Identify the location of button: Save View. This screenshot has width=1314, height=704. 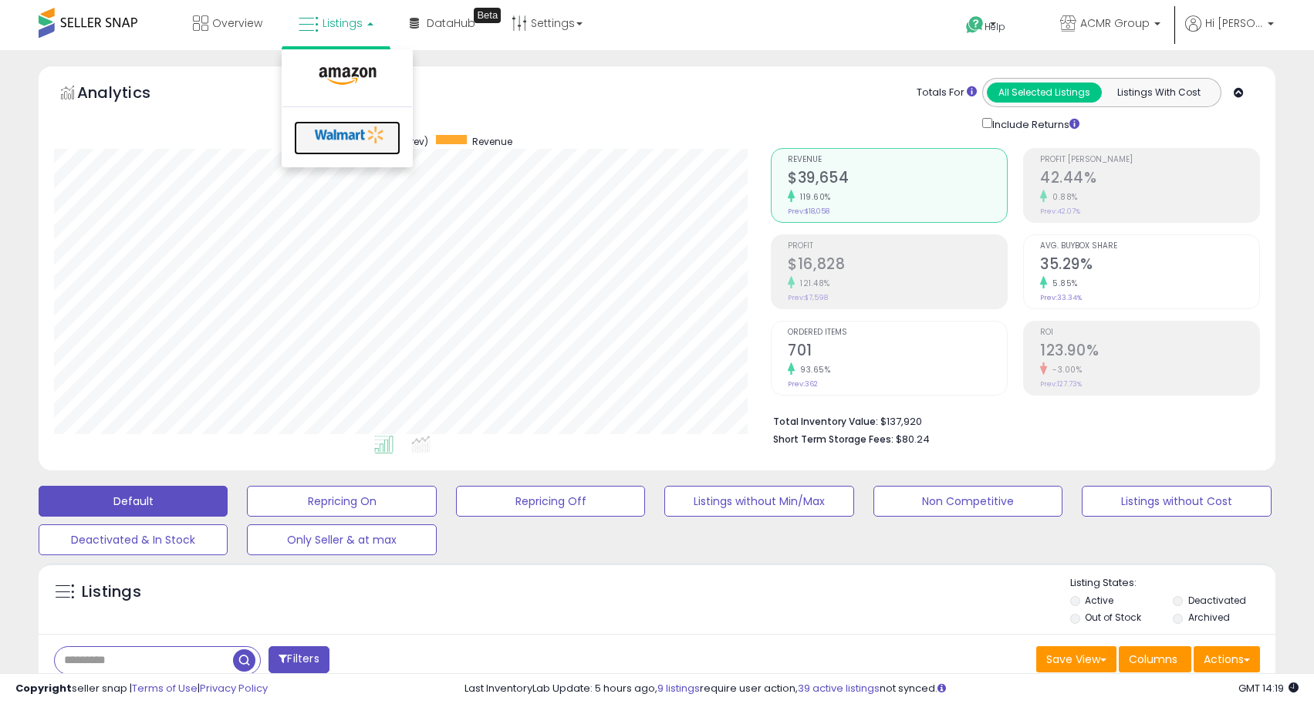
(1076, 660).